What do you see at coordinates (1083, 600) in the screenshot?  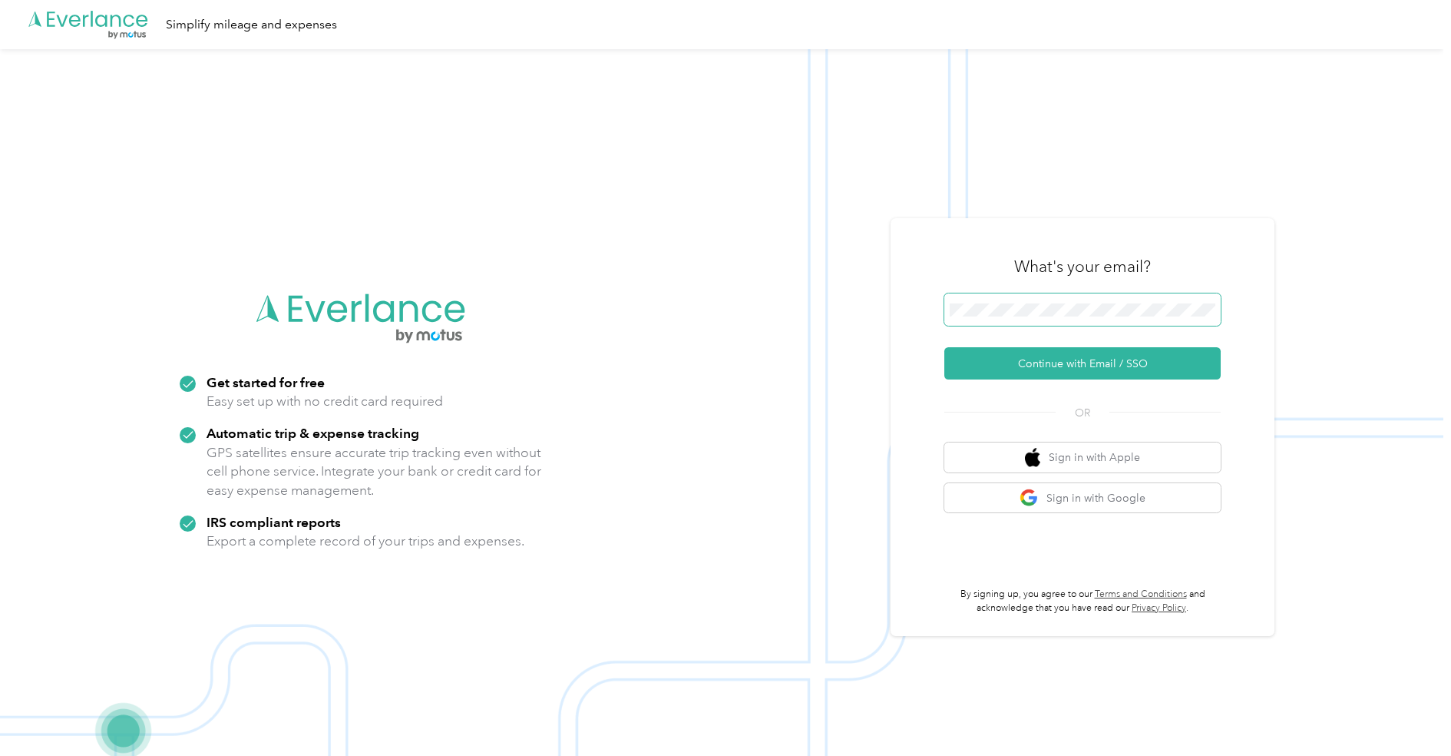 I see `p: By signing up, you agree to our and acknowledge that you have read our .` at bounding box center [1083, 600].